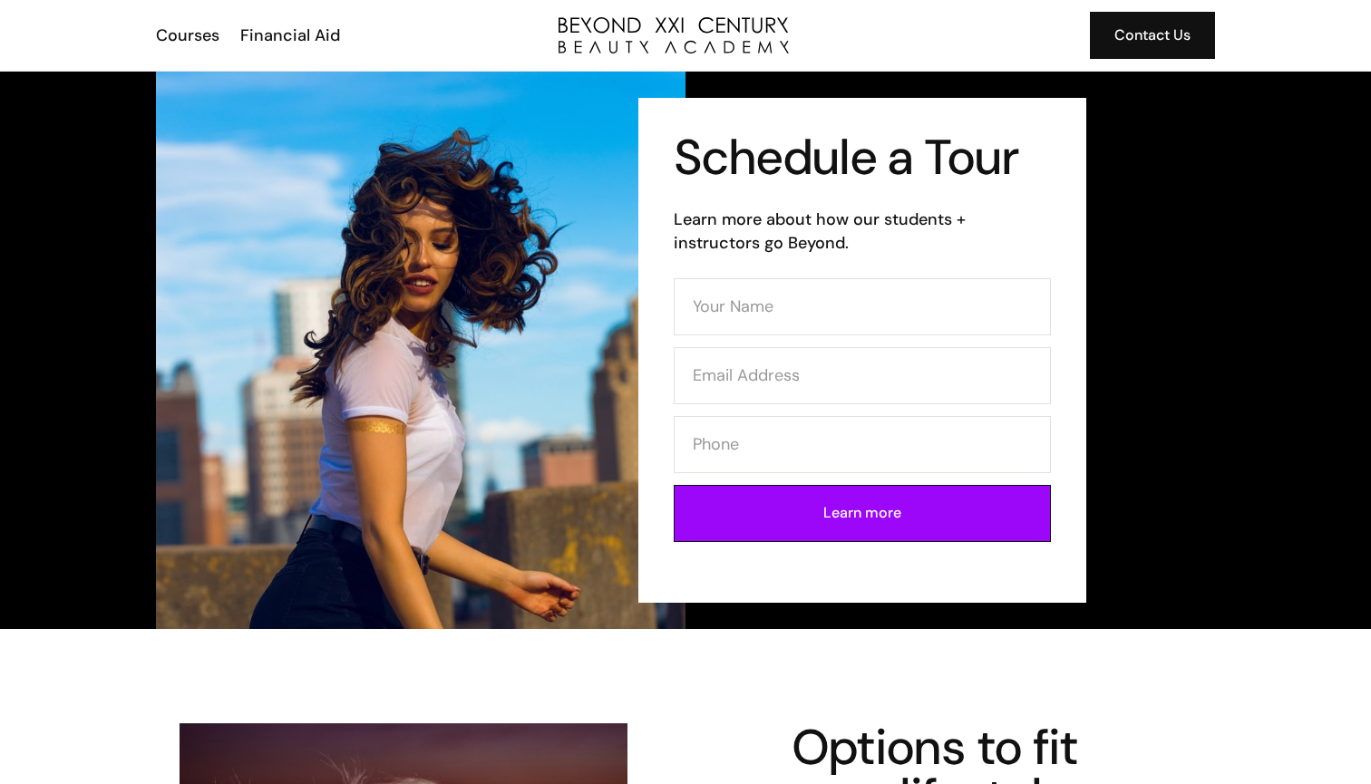 The height and width of the screenshot is (784, 1371). What do you see at coordinates (862, 416) in the screenshot?
I see `form: Contact Form` at bounding box center [862, 416].